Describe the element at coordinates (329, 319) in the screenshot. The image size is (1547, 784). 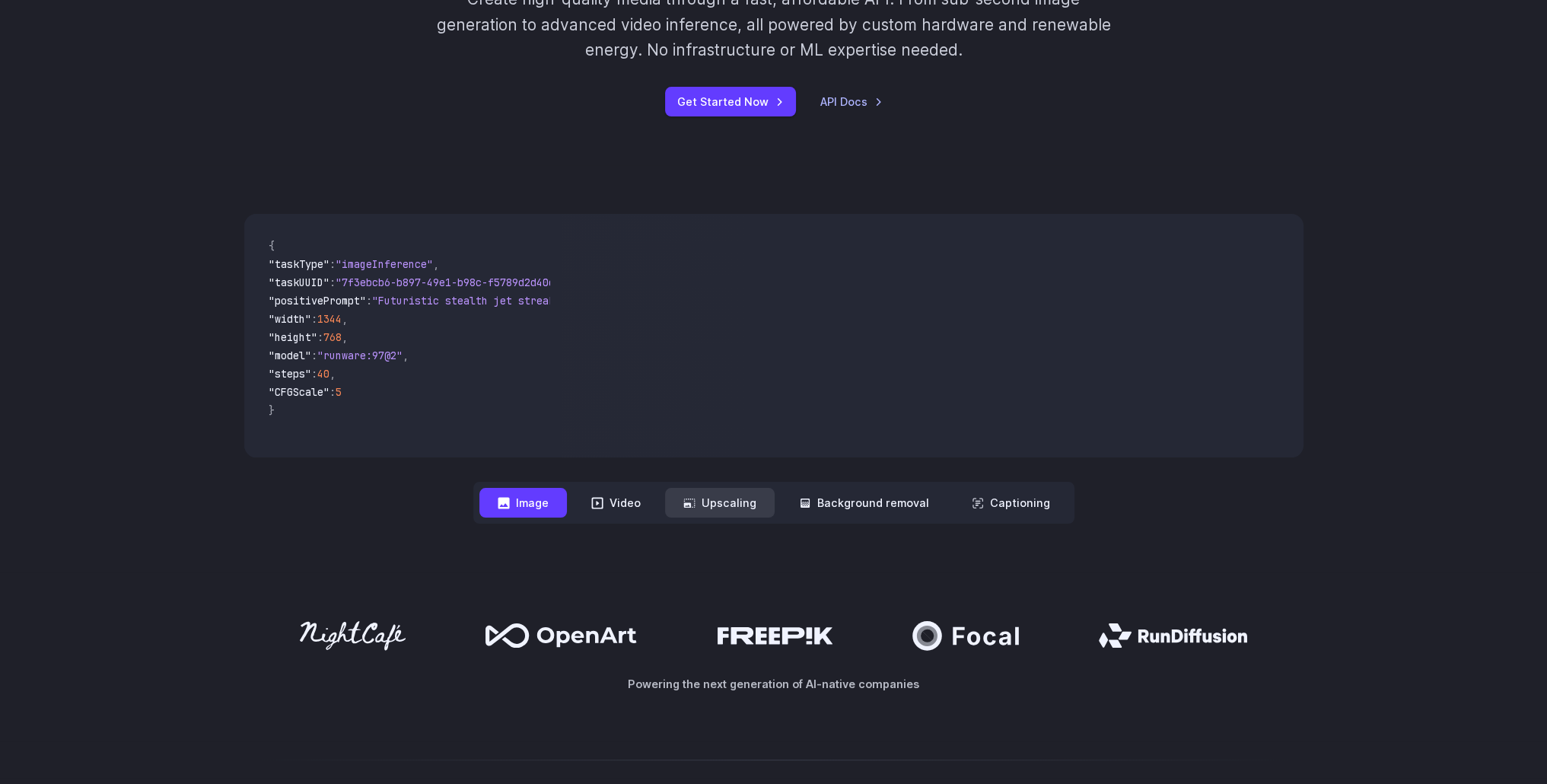
I see `span: 1344` at that location.